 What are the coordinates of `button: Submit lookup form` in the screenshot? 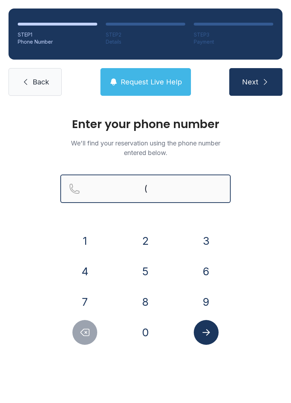 It's located at (206, 333).